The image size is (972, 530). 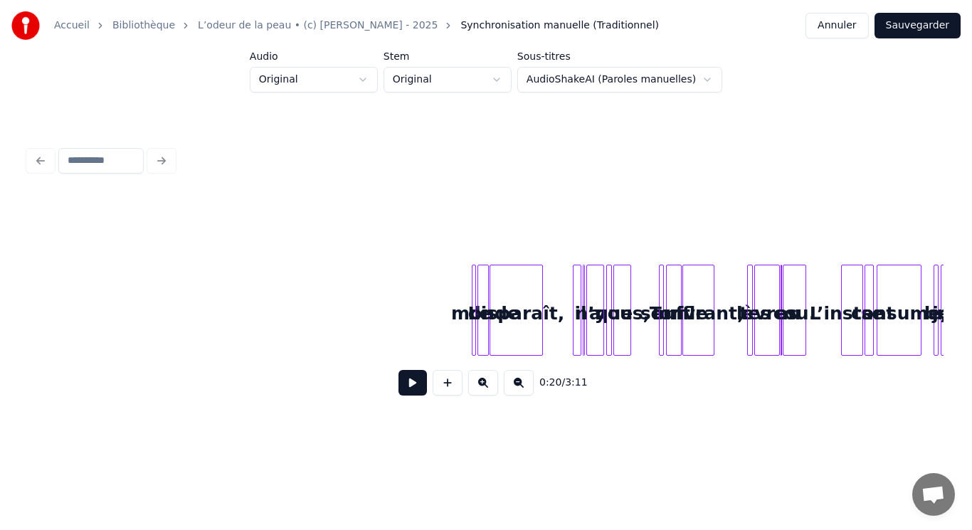 What do you see at coordinates (314, 56) in the screenshot?
I see `label: Audio` at bounding box center [314, 56].